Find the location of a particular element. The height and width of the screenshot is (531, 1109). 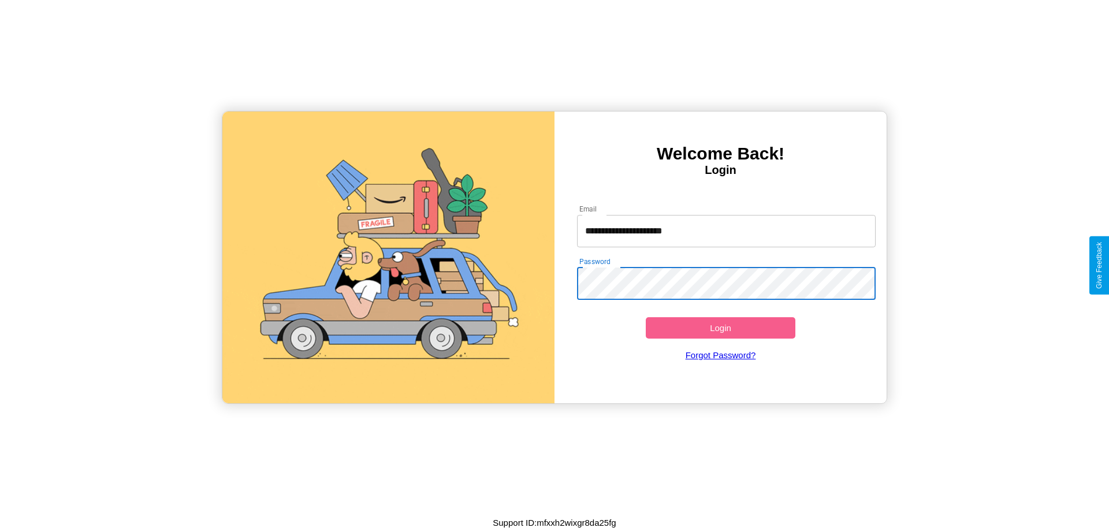

h4: Login is located at coordinates (720, 170).